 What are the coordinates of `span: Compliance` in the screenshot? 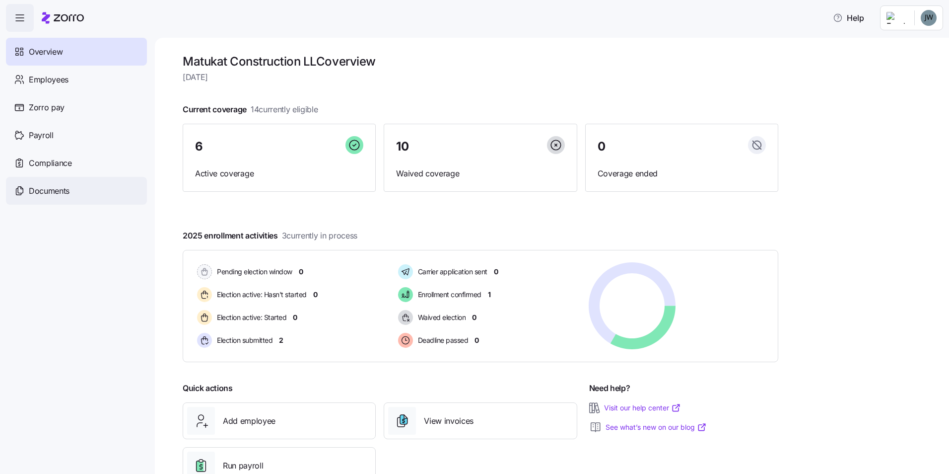 It's located at (50, 163).